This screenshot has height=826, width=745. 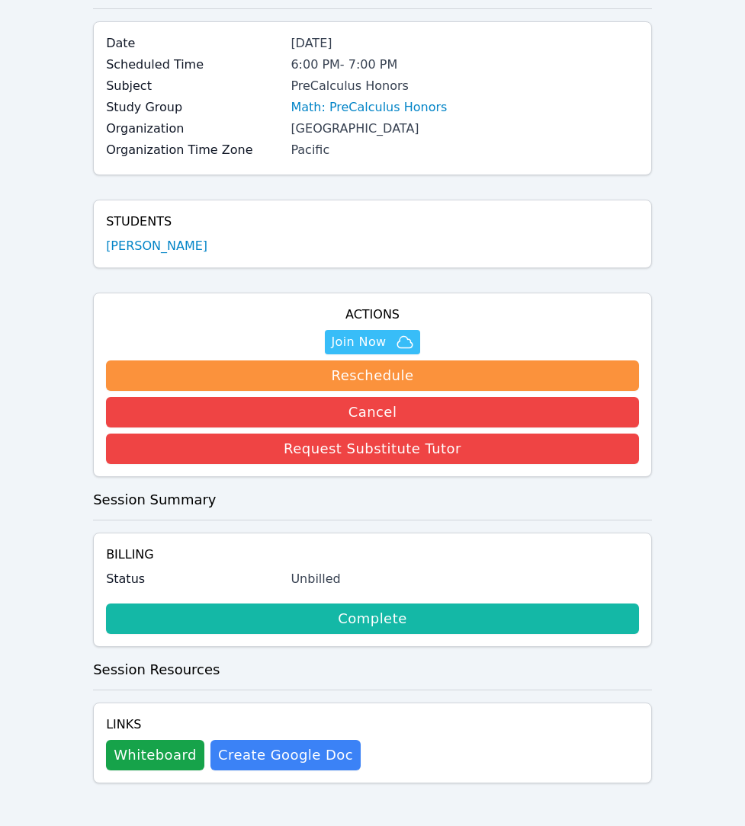 I want to click on div: Unbilled, so click(x=464, y=579).